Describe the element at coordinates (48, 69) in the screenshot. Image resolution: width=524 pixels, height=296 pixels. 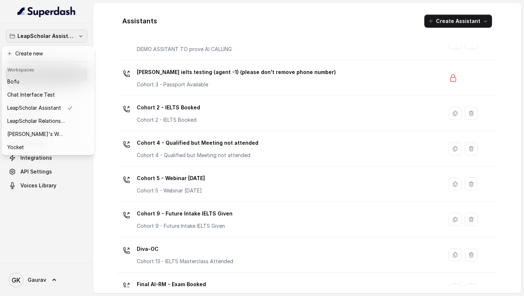
I see `header: Workspaces` at that location.